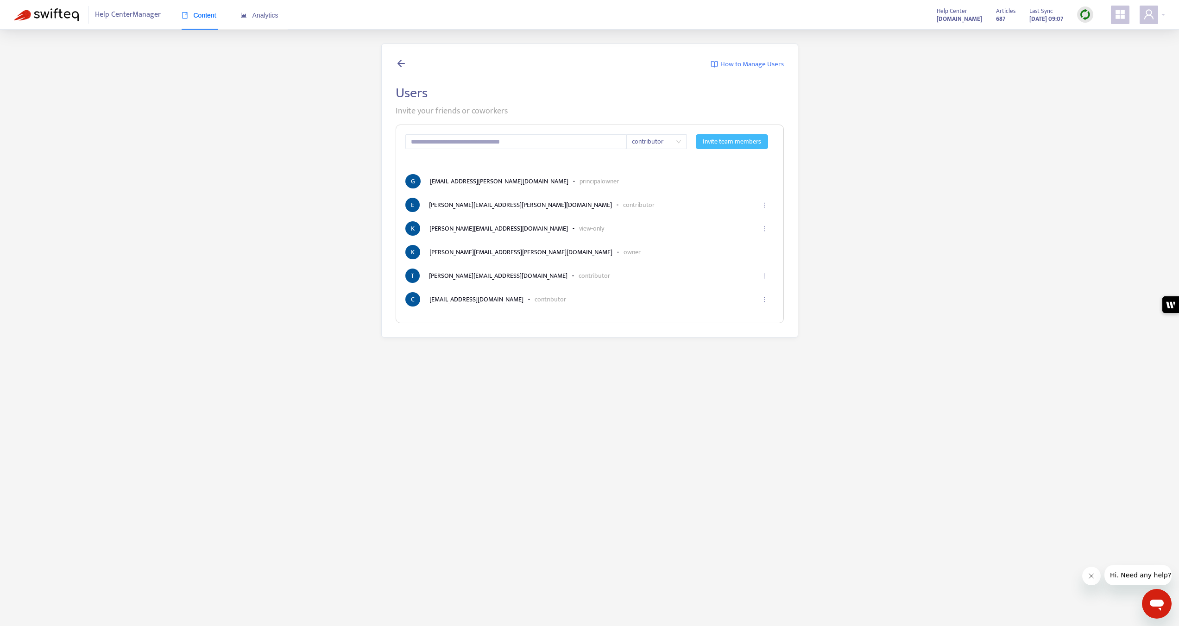 The image size is (1179, 626). What do you see at coordinates (732, 142) in the screenshot?
I see `span: Invite team members` at bounding box center [732, 142].